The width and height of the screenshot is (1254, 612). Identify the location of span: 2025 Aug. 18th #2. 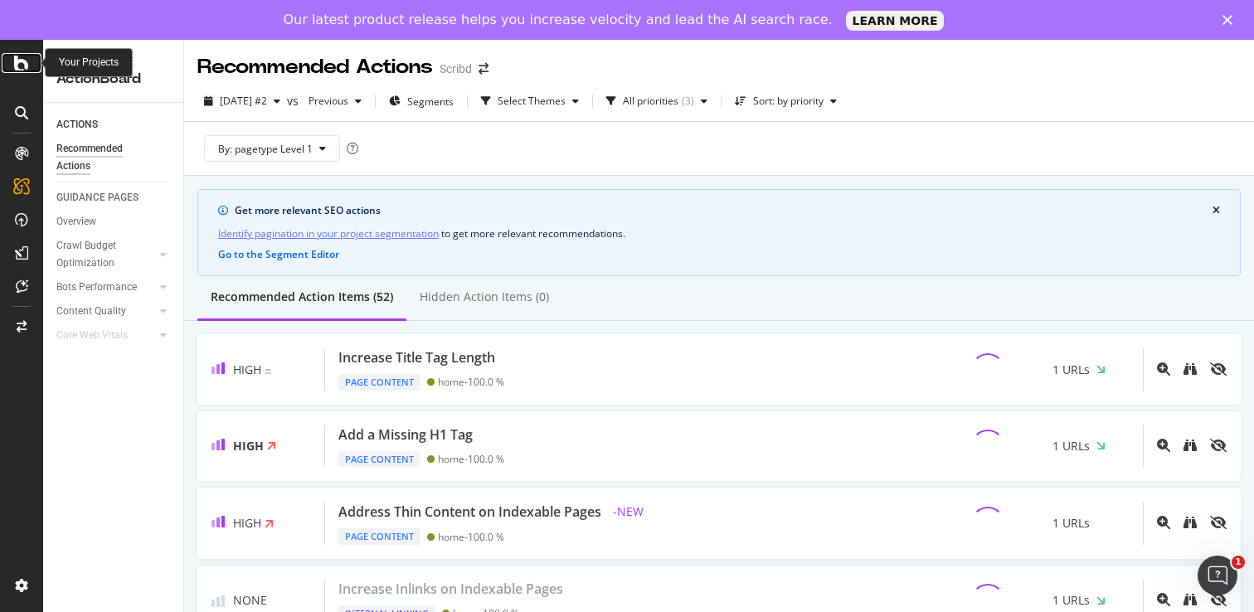
(243, 100).